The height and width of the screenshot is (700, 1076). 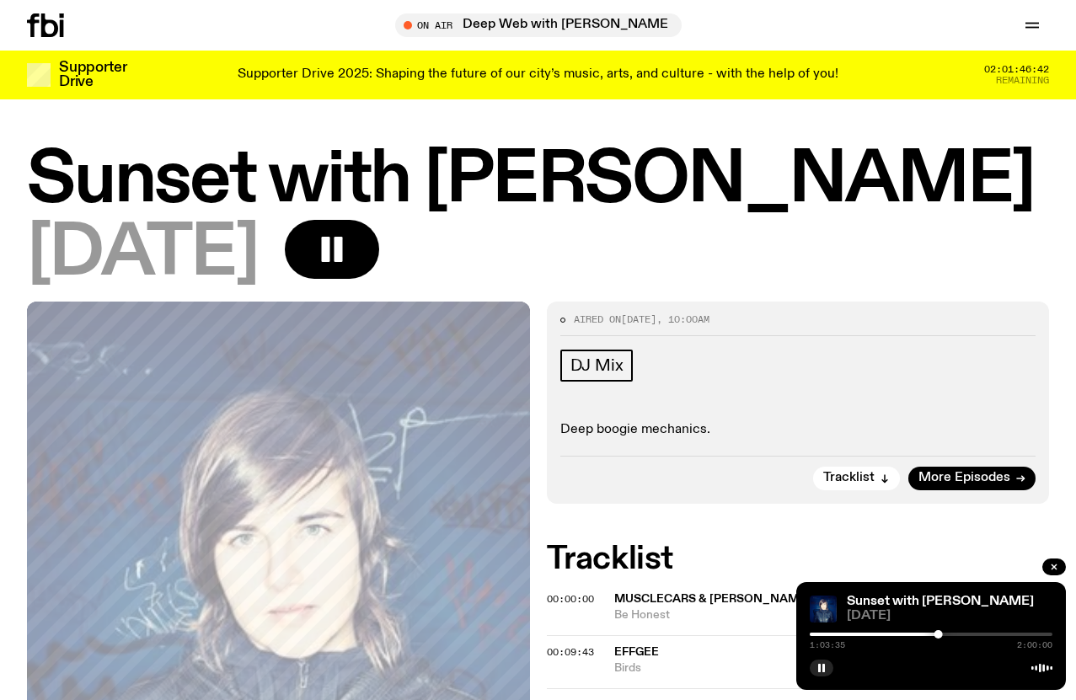 I want to click on span: 00:09:43, so click(x=571, y=652).